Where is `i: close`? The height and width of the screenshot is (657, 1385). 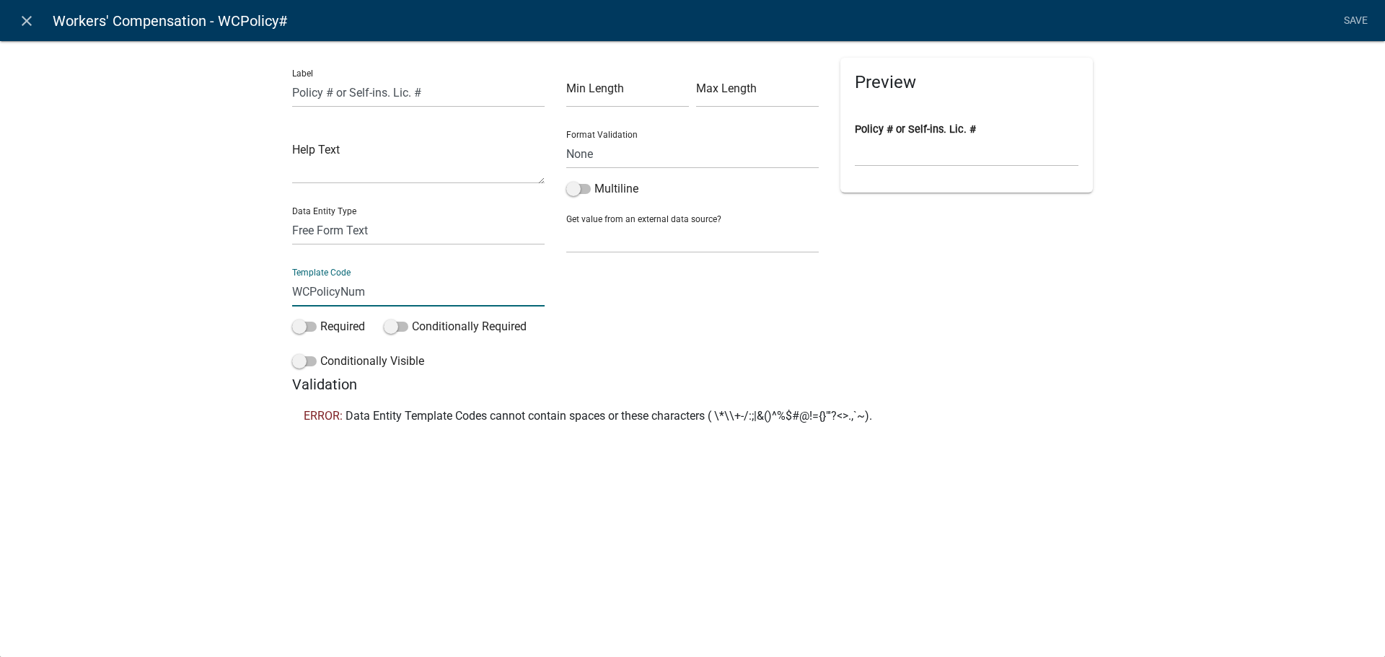 i: close is located at coordinates (27, 21).